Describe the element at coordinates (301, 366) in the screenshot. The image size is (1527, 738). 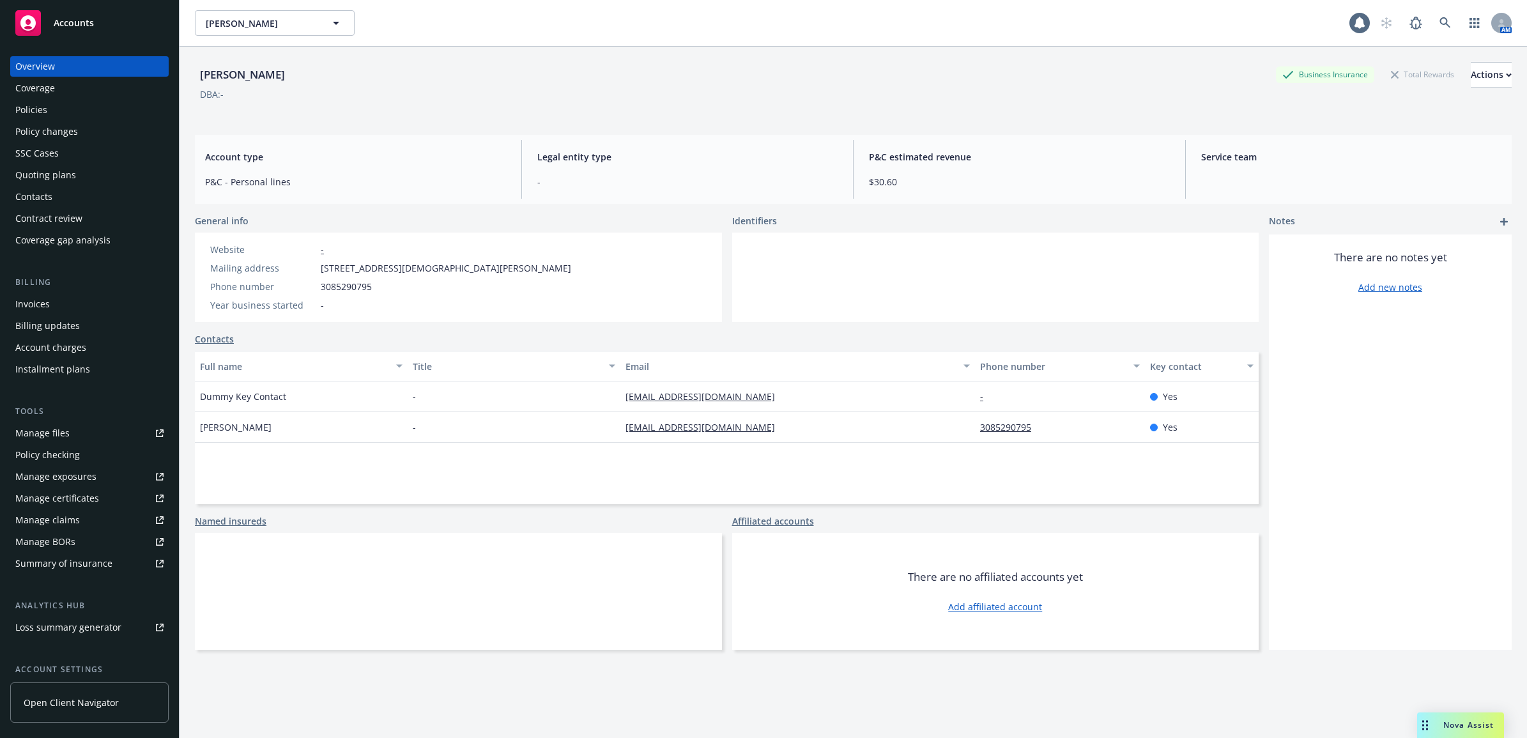
I see `button: Full name` at that location.